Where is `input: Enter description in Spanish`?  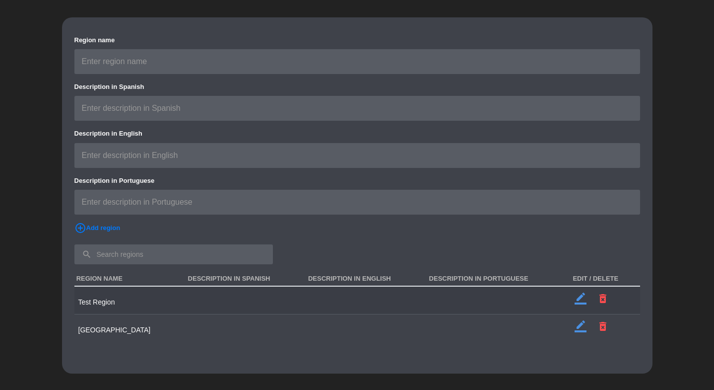
input: Enter description in Spanish is located at coordinates (357, 108).